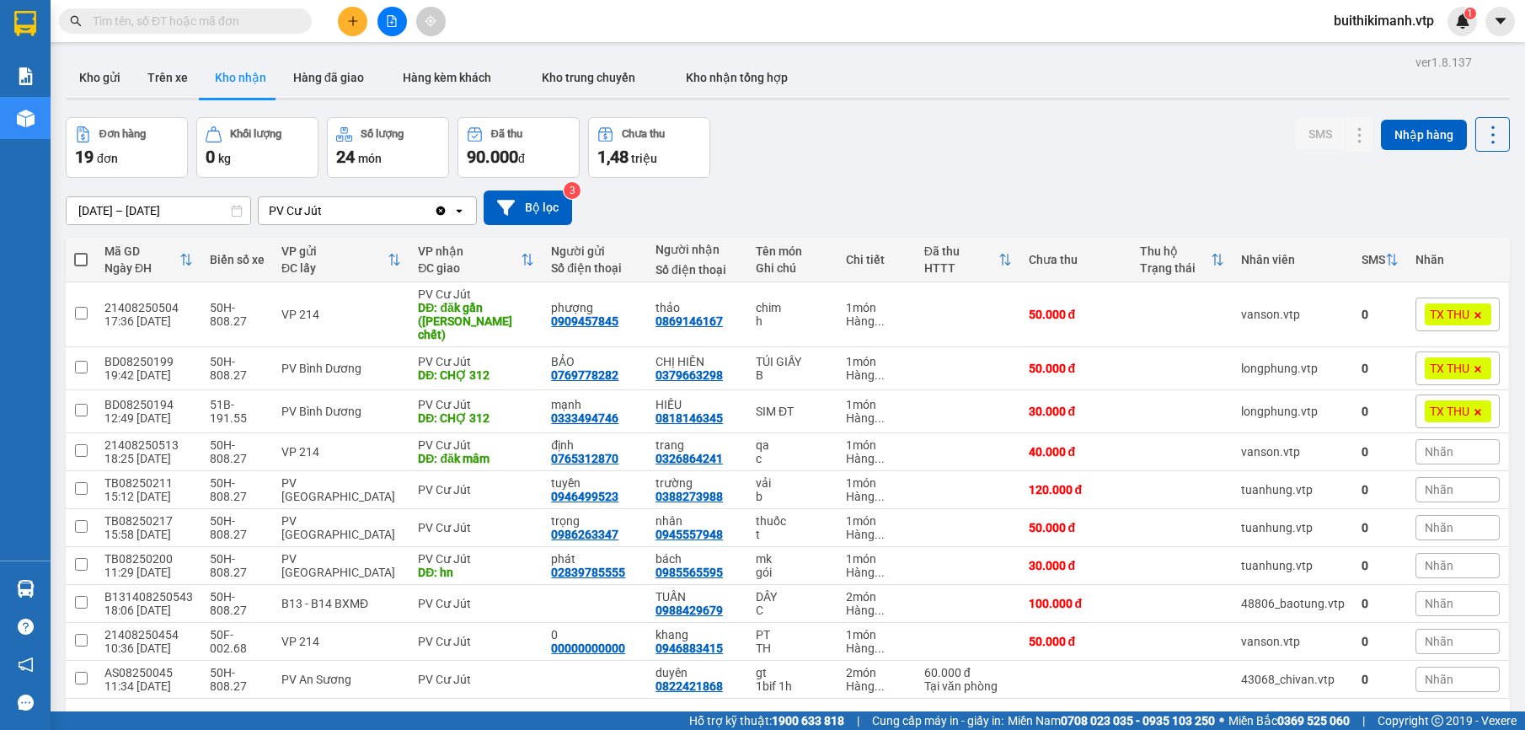  What do you see at coordinates (697, 445) in the screenshot?
I see `div: trang` at bounding box center [697, 445].